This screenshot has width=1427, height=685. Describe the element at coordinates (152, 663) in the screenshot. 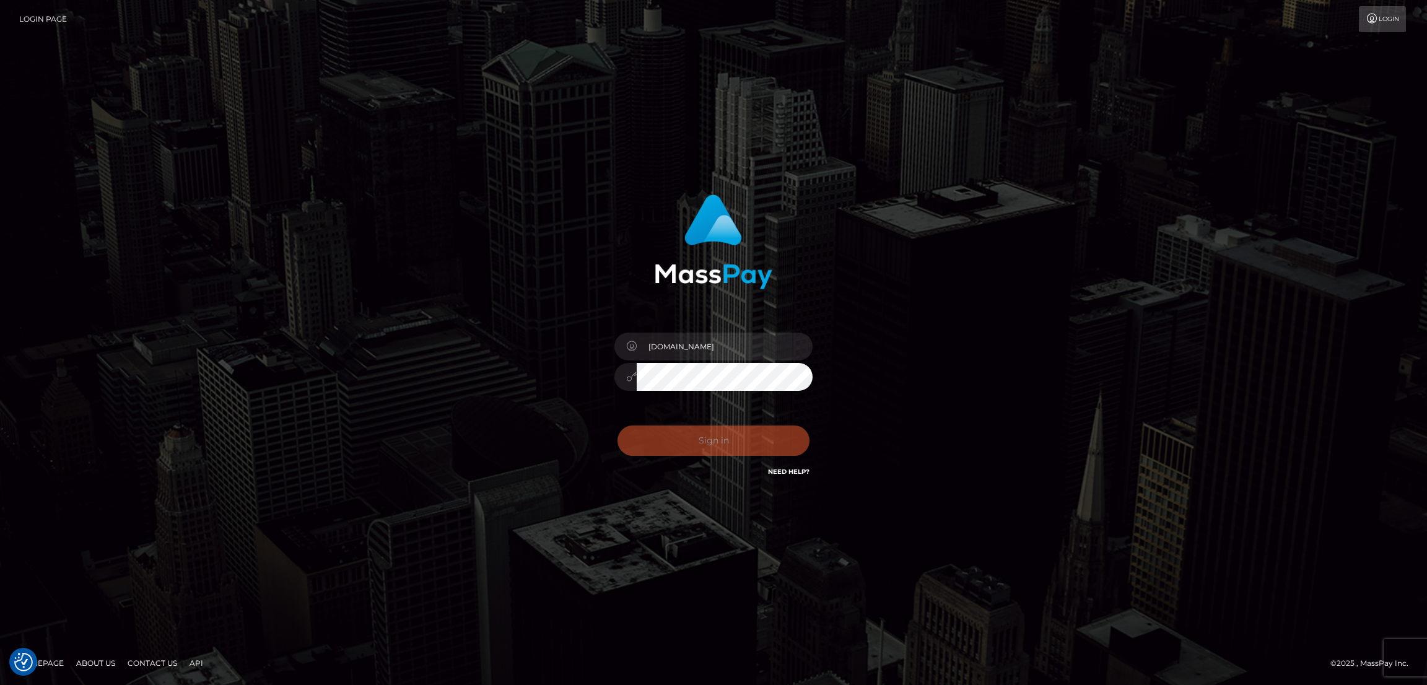

I see `a: Contact Us` at that location.